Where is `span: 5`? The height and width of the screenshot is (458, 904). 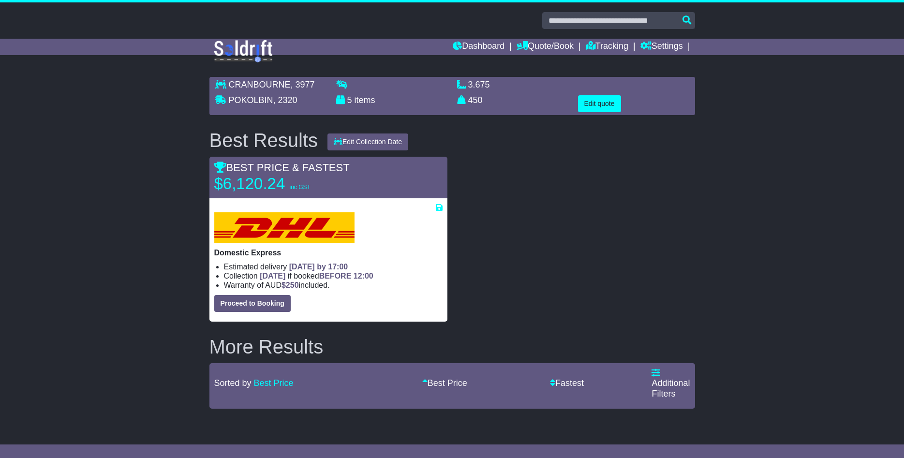 span: 5 is located at coordinates (350, 100).